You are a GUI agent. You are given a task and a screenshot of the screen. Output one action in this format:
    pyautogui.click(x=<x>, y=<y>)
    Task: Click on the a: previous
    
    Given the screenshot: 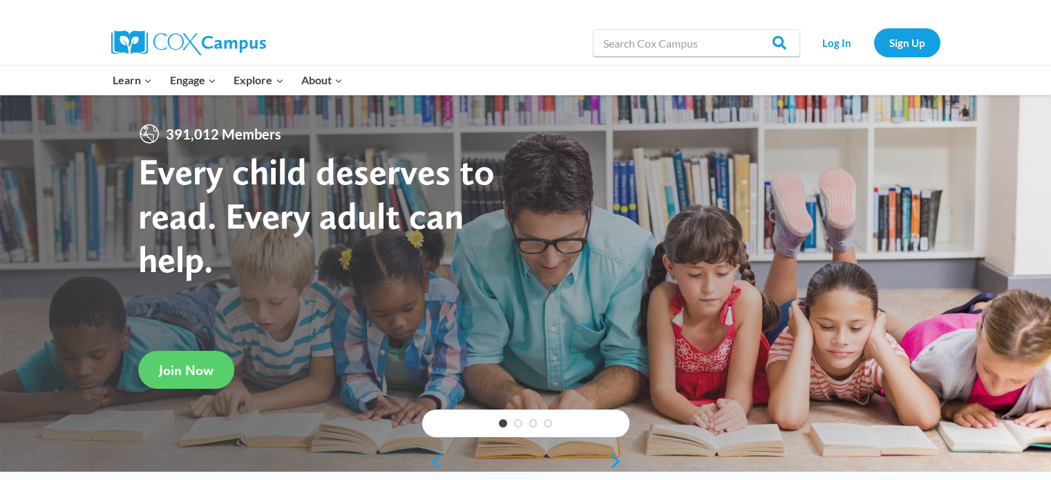 What is the action you would take?
    pyautogui.click(x=432, y=461)
    